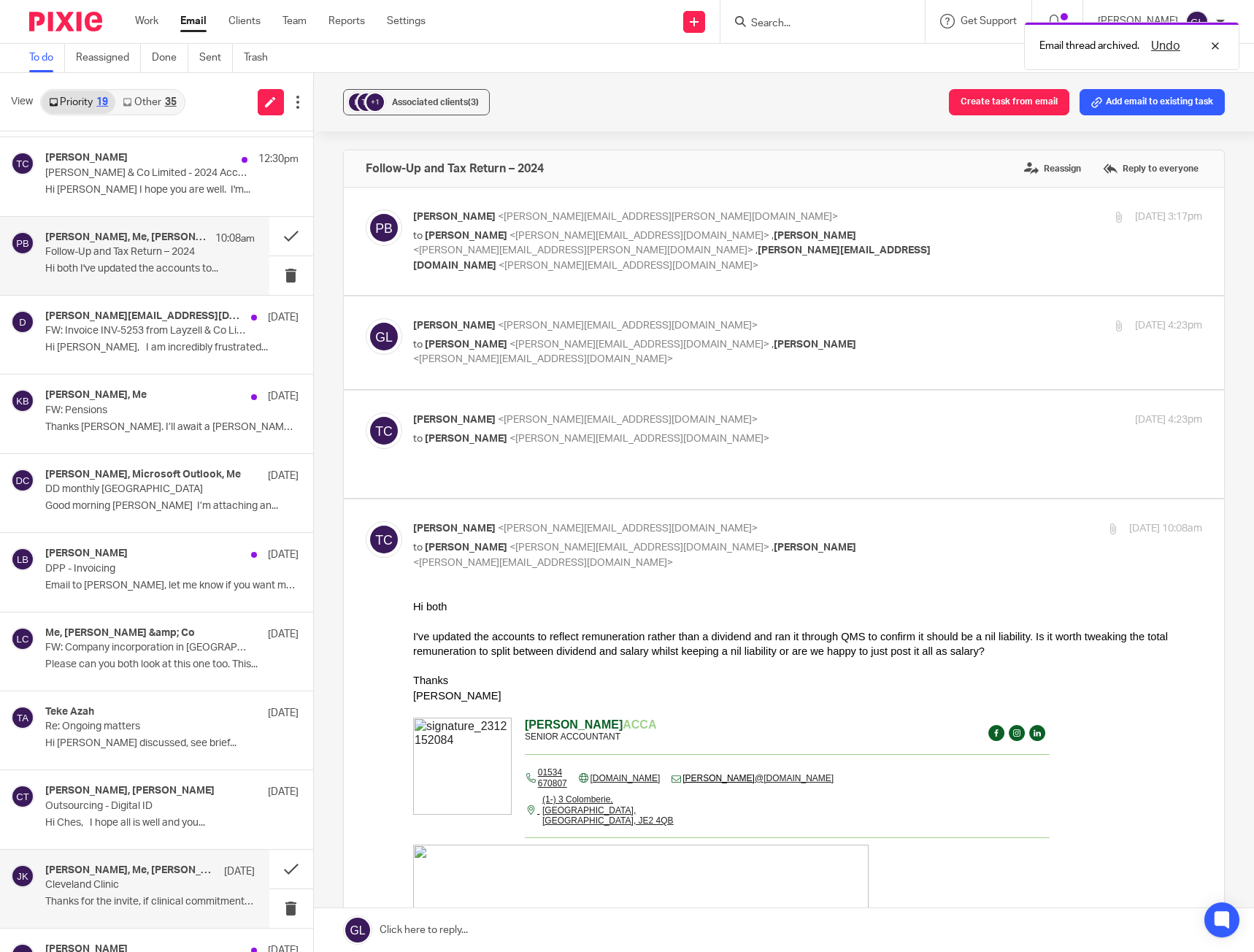  What do you see at coordinates (1090, 46) in the screenshot?
I see `p: Email thread archived.` at bounding box center [1090, 46].